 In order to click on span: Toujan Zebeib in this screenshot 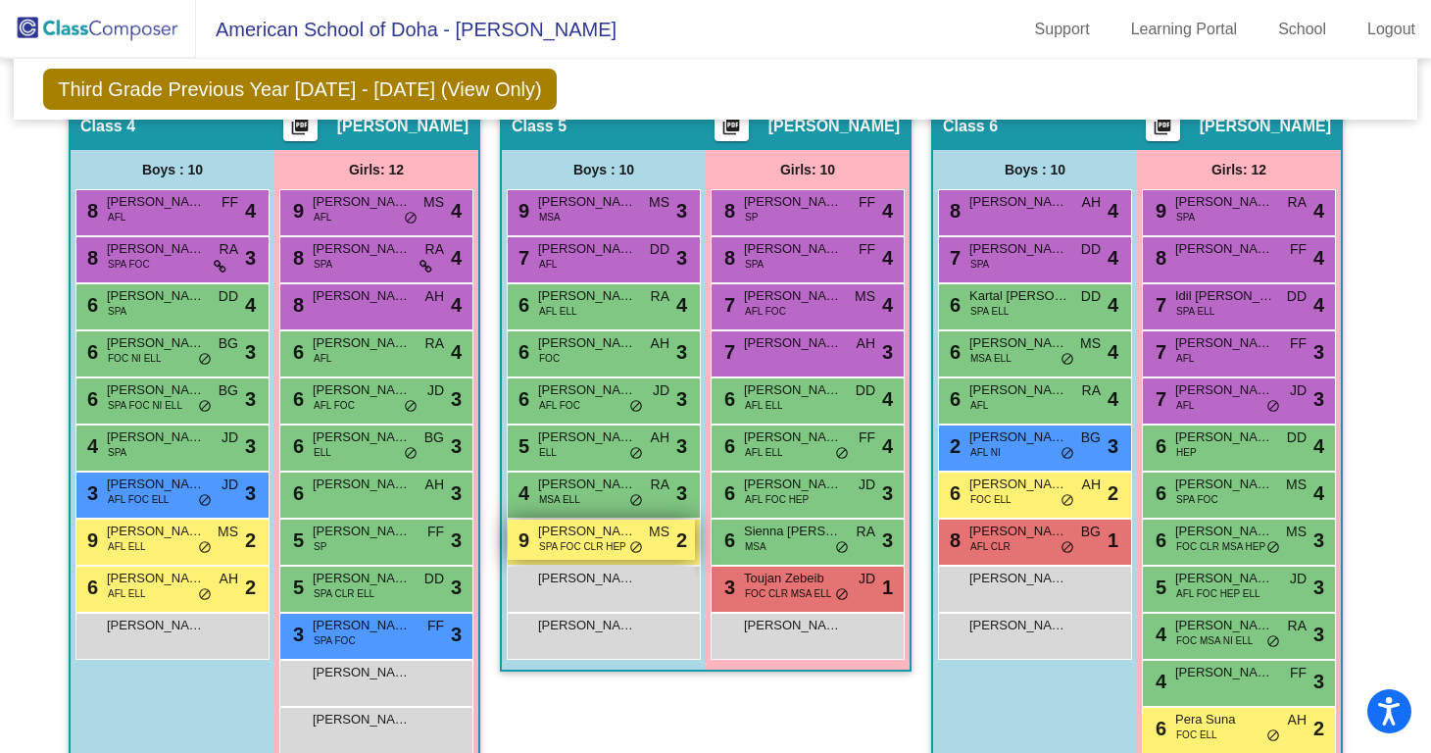, I will do `click(793, 578)`.